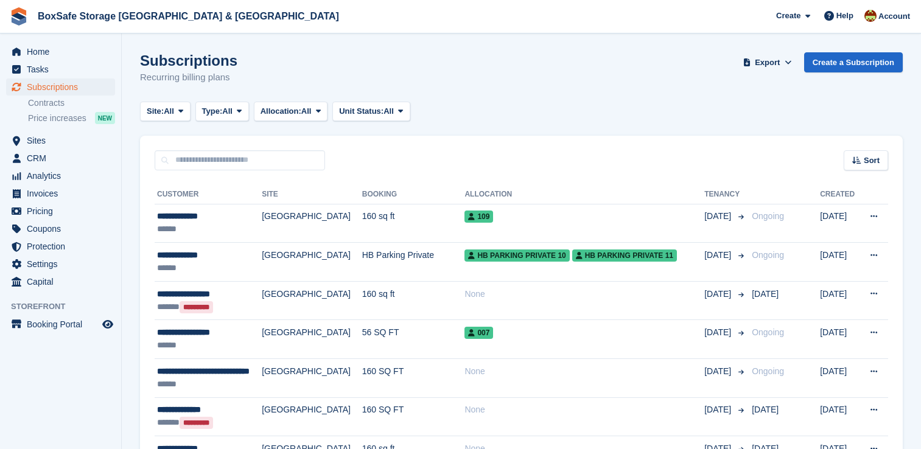 Image resolution: width=921 pixels, height=449 pixels. Describe the element at coordinates (63, 52) in the screenshot. I see `span: Home` at that location.